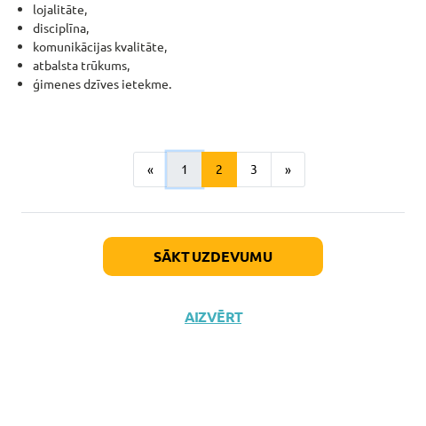 This screenshot has height=426, width=426. I want to click on button: Aizvērt, so click(213, 317).